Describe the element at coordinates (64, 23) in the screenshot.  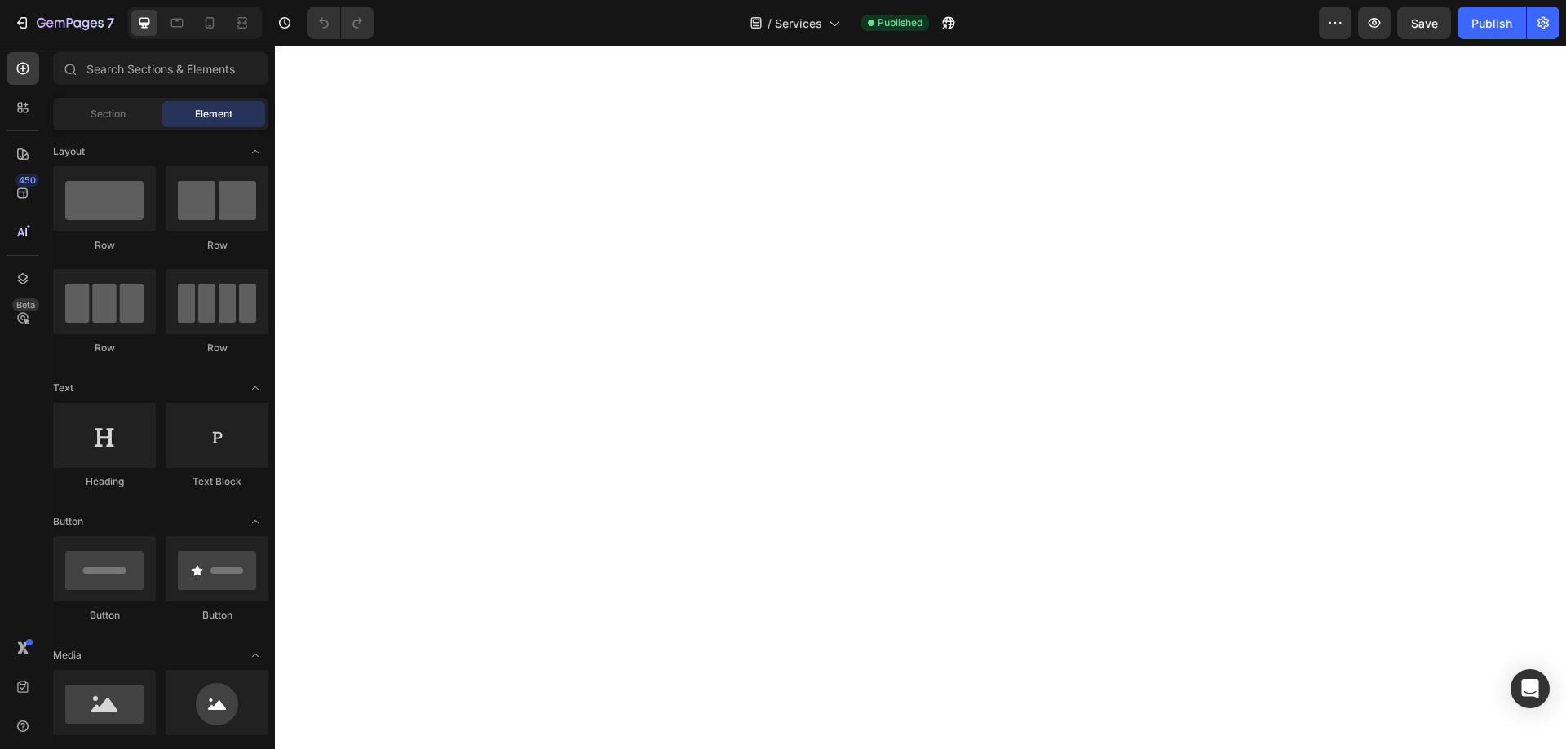
I see `button: 7` at that location.